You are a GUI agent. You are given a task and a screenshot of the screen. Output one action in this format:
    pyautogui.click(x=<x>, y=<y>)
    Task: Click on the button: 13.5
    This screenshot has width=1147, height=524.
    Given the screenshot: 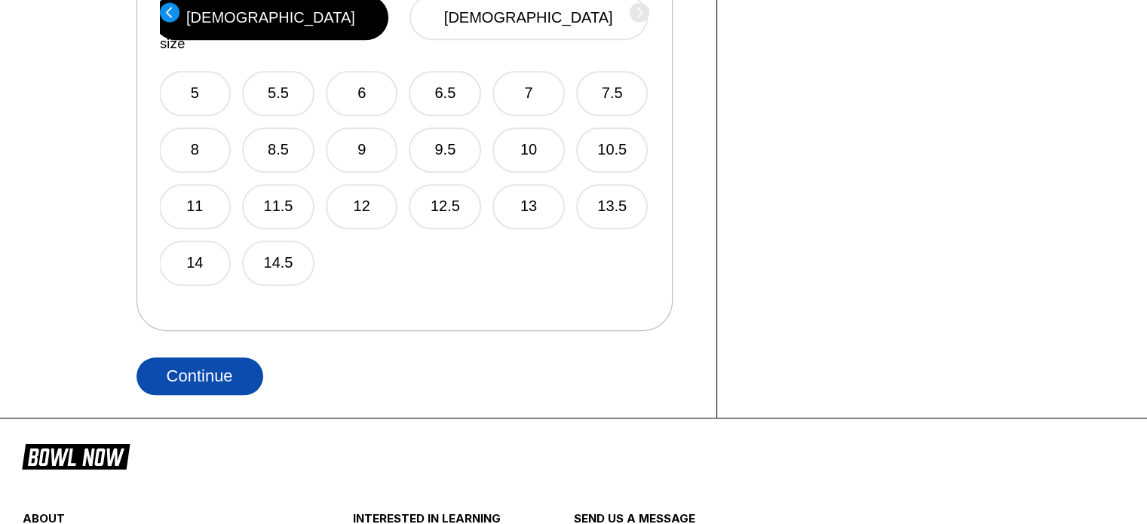 What is the action you would take?
    pyautogui.click(x=612, y=207)
    